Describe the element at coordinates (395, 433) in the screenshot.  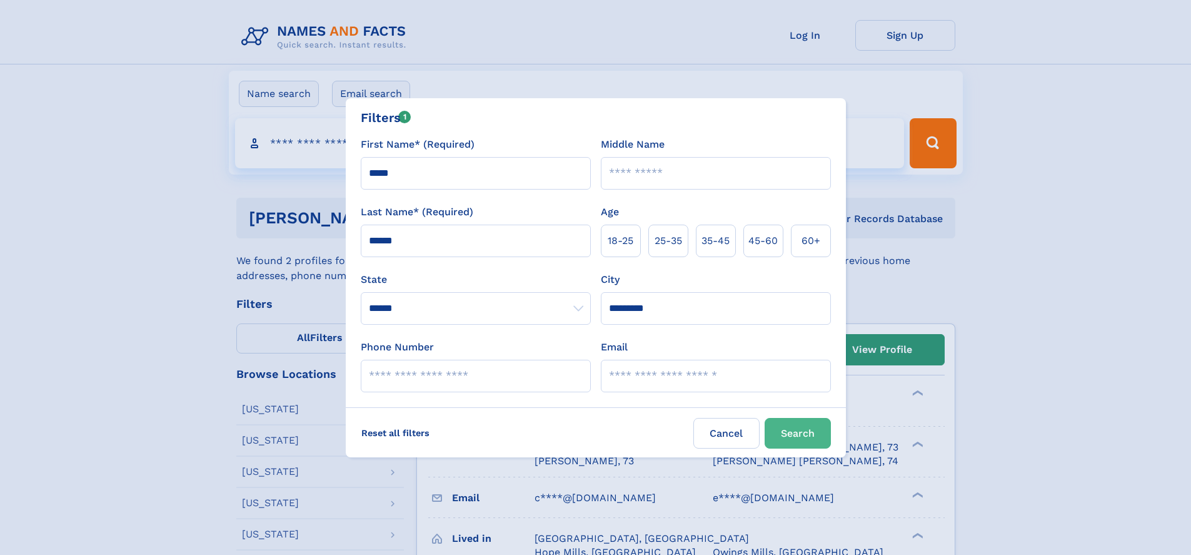
I see `label: Reset all filters` at that location.